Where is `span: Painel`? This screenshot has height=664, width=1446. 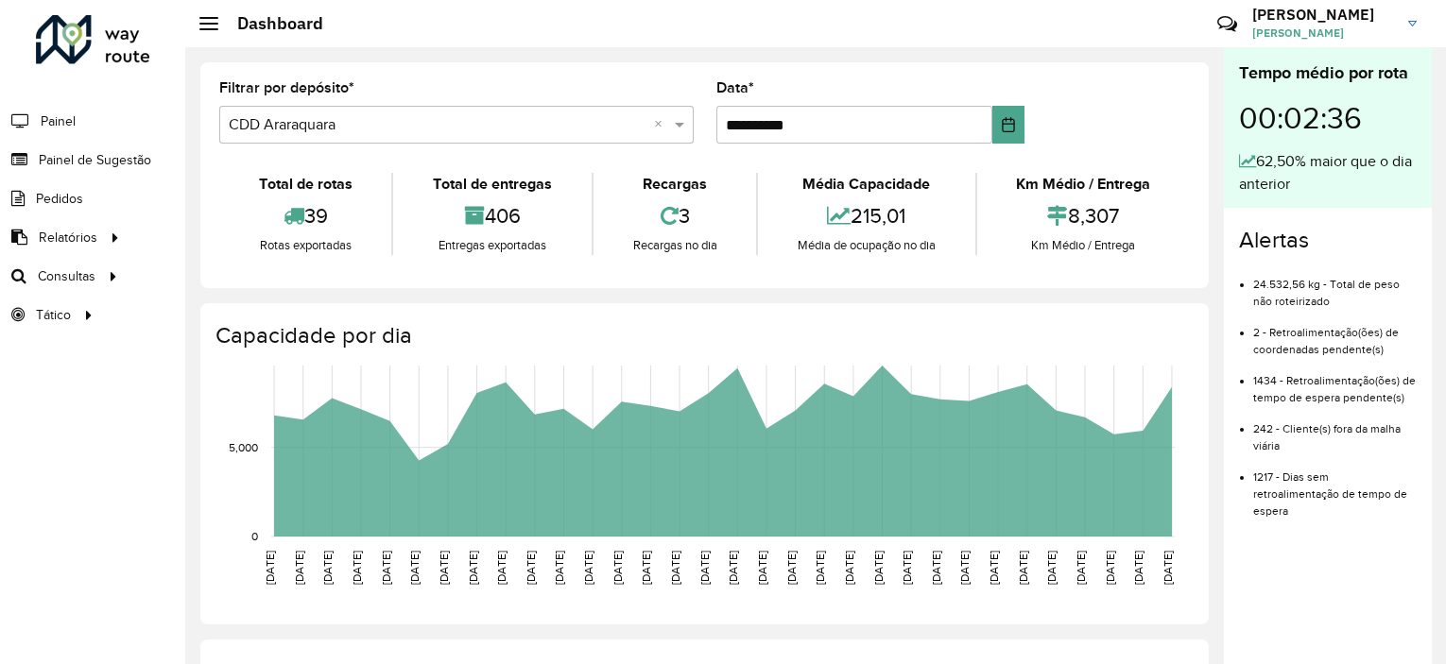
span: Painel is located at coordinates (58, 121).